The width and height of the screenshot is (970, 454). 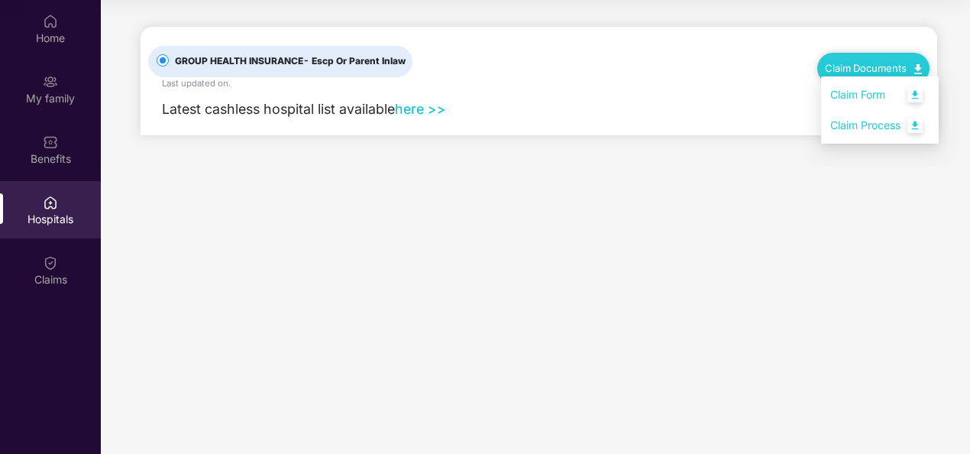 What do you see at coordinates (918, 69) in the screenshot?
I see `img: svg+xml;base64,PHN2ZyB4bWxucz0iaHR0cDovL3d3dy53My5vcmcvMjAwMC9zdmciIHdpZHRoPSIxMC40IiBoZWlnaHQ9Ij...` at bounding box center [918, 69].